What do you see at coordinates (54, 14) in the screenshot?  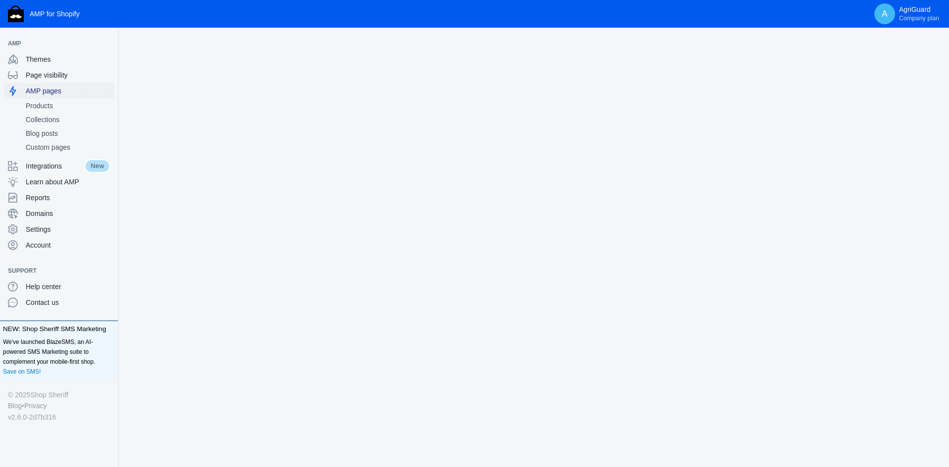 I see `span: AMP for Shopify` at bounding box center [54, 14].